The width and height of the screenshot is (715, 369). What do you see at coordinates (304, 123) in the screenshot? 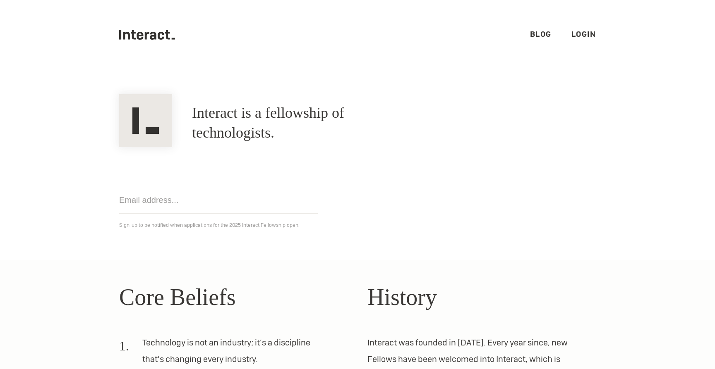
I see `h1: Interact is a fellowship of technologists.` at bounding box center [304, 123].